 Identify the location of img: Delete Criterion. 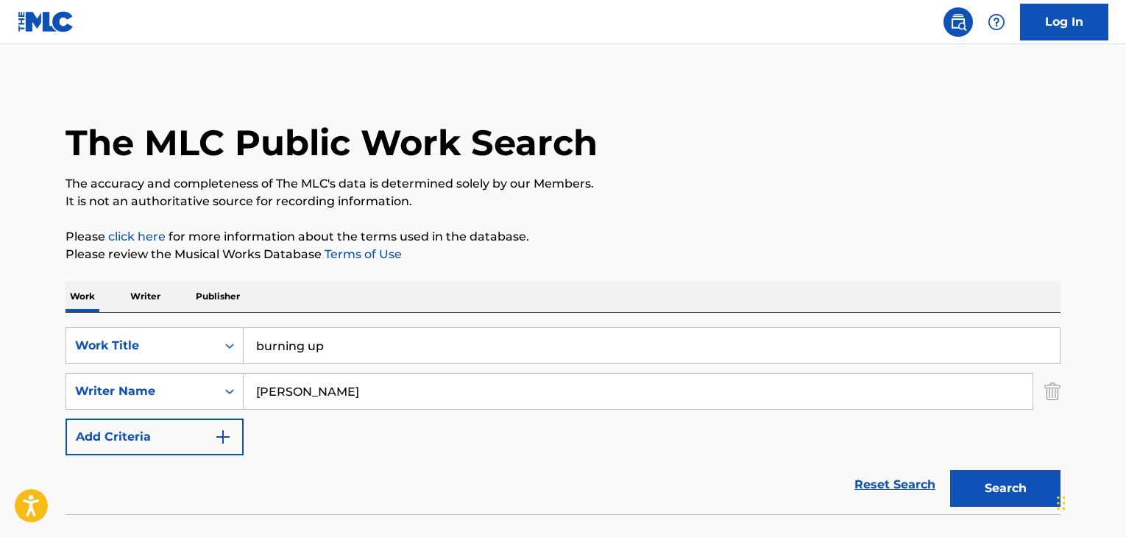
(1052, 392).